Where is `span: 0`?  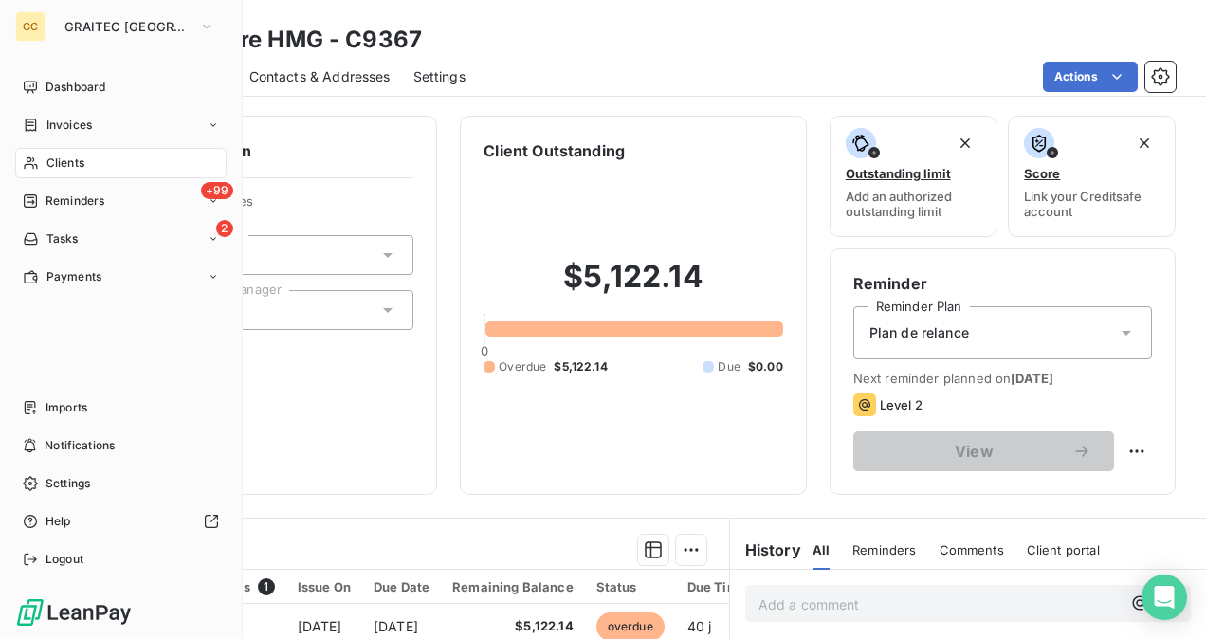 span: 0 is located at coordinates (484, 351).